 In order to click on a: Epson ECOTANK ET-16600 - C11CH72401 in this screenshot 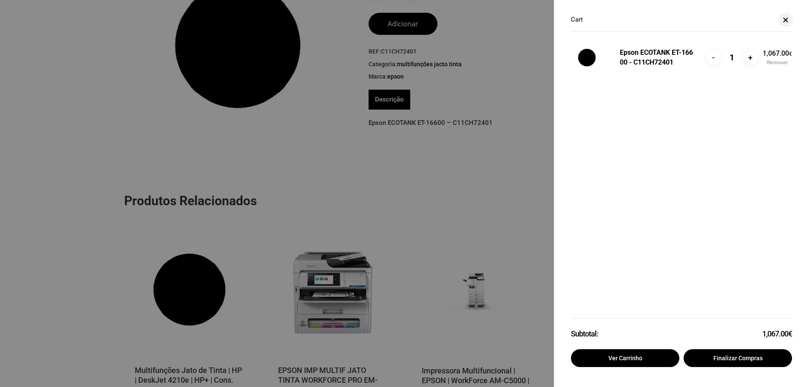, I will do `click(657, 57)`.